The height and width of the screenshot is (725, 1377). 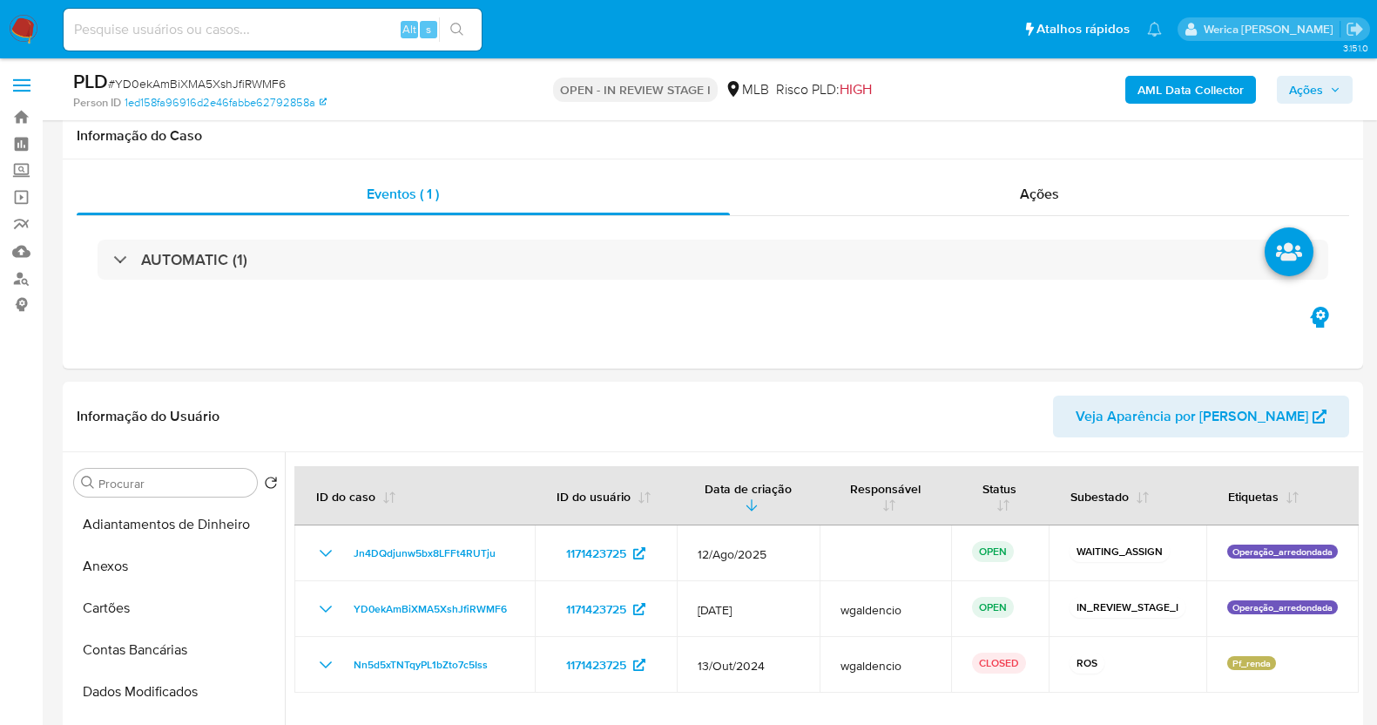 I want to click on h3: AUTOMATIC (1), so click(x=194, y=260).